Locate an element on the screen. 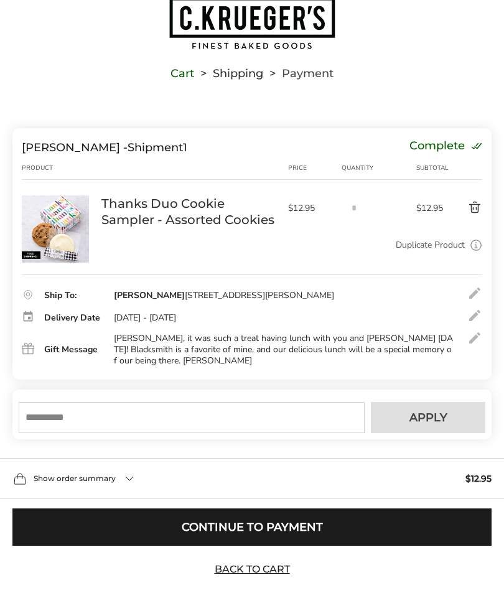  li: Shipping is located at coordinates (228, 73).